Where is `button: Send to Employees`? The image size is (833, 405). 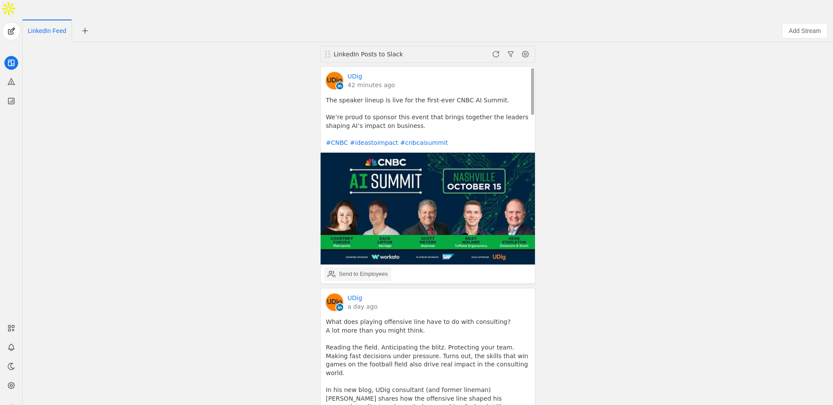
button: Send to Employees is located at coordinates (358, 274).